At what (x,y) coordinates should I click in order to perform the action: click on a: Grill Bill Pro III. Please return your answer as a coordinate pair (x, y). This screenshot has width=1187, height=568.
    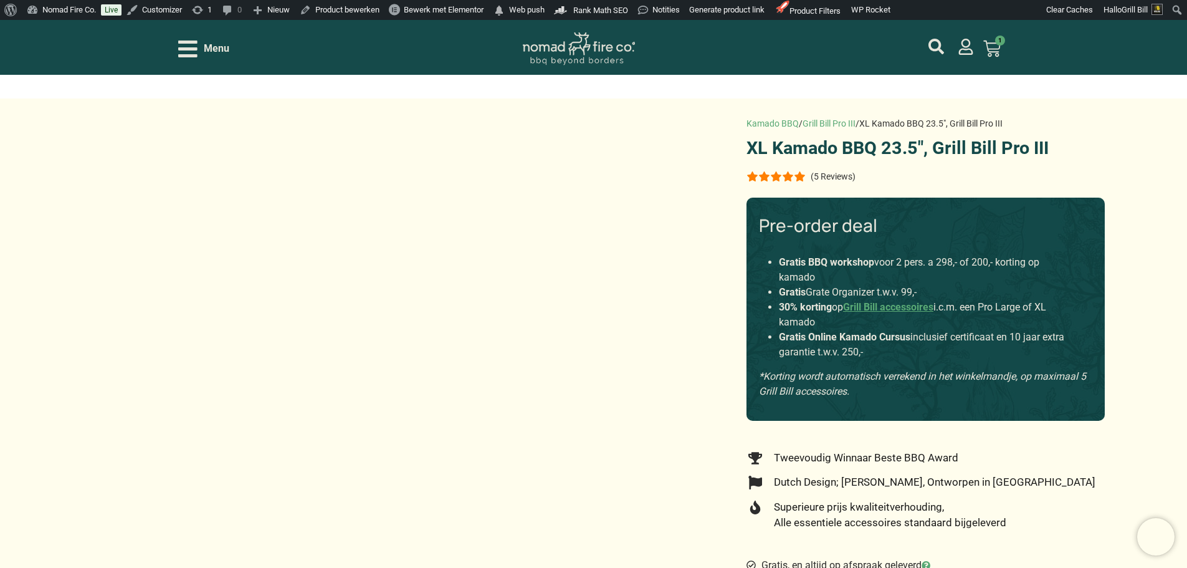
    Looking at the image, I should click on (829, 123).